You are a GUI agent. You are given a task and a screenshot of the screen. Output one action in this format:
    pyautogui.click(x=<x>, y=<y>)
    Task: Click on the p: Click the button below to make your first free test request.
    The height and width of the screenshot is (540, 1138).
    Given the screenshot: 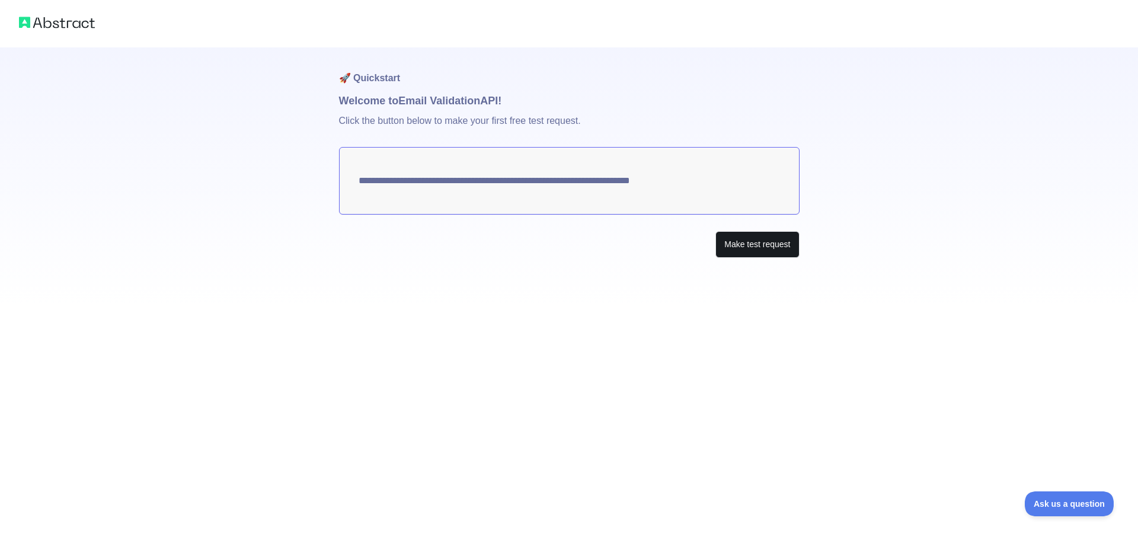 What is the action you would take?
    pyautogui.click(x=569, y=128)
    